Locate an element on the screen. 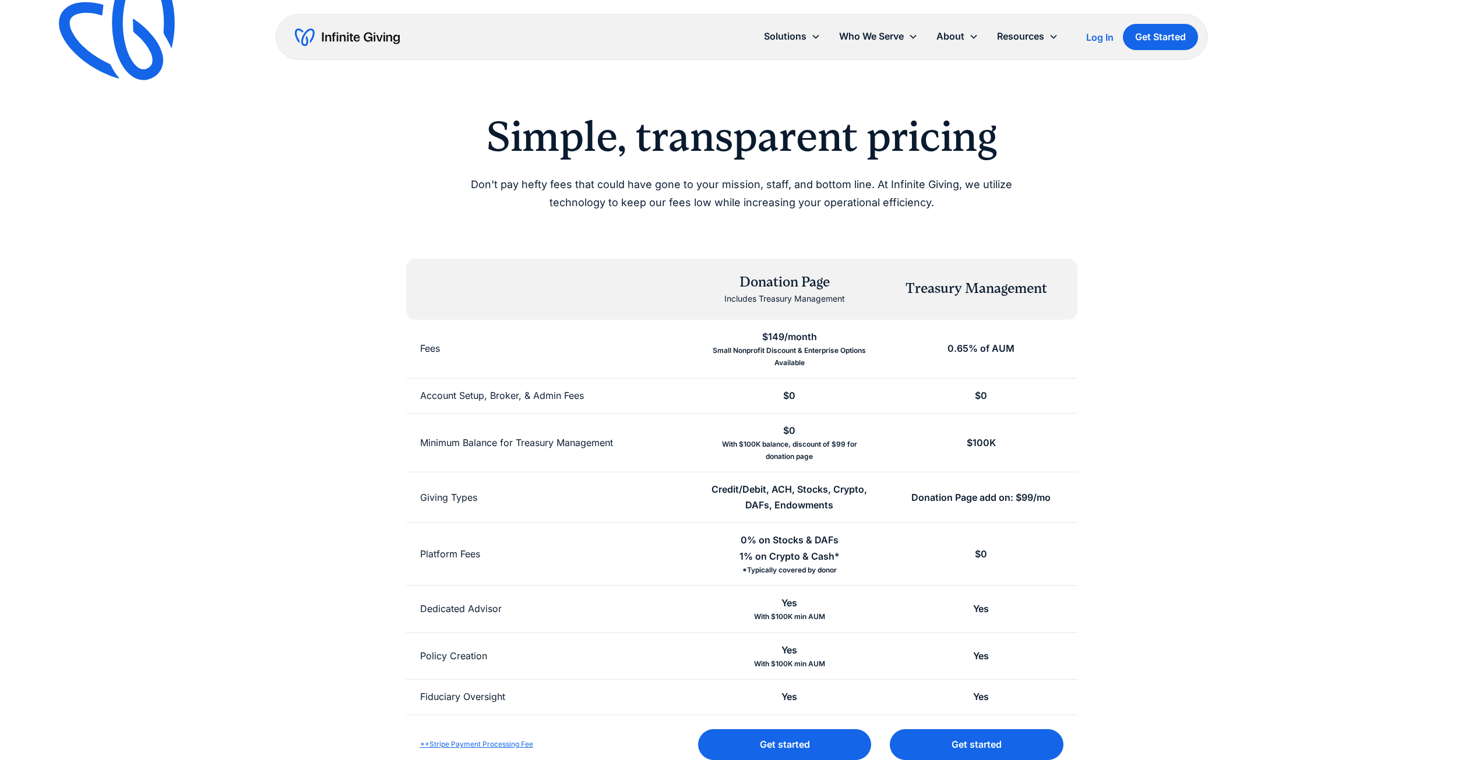 This screenshot has width=1483, height=760. div: Small Nonprofit Discount & Enterprise Options Available is located at coordinates (789, 357).